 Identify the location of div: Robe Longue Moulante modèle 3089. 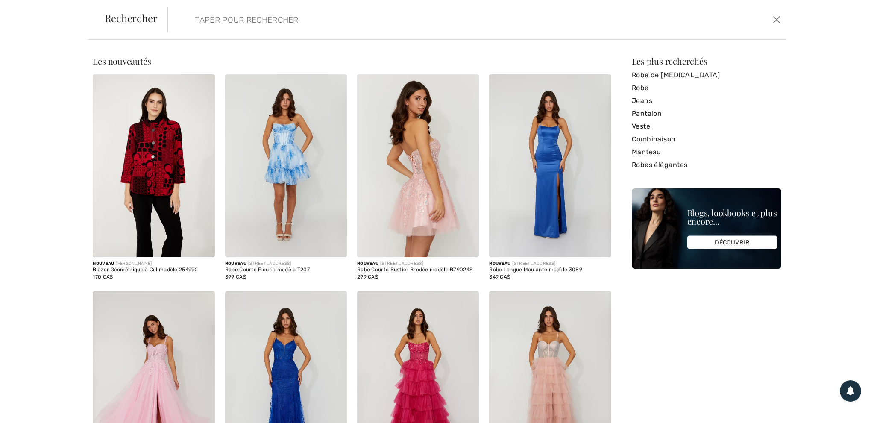
(550, 270).